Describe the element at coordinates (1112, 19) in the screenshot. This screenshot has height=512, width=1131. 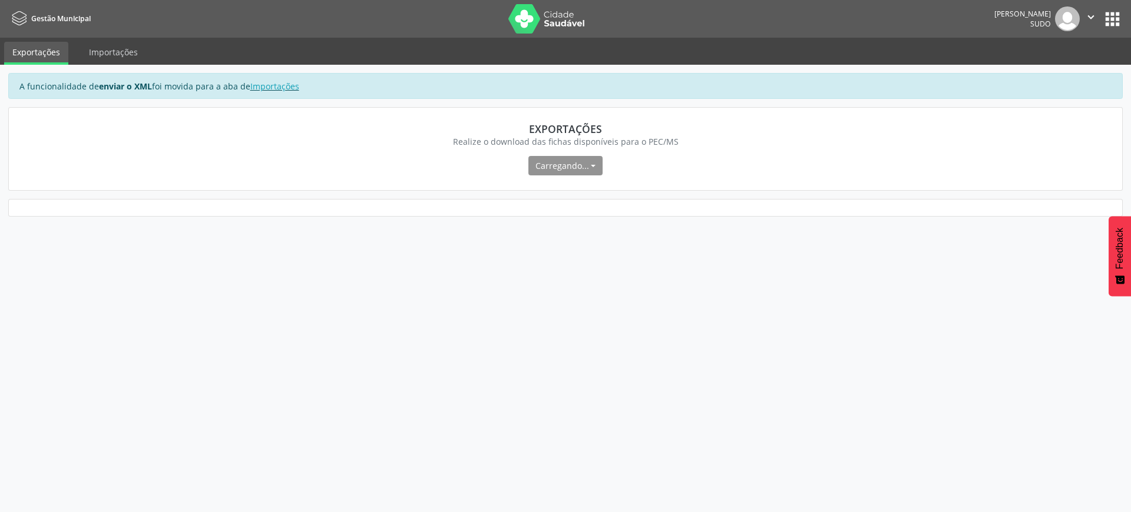
I see `button: apps` at that location.